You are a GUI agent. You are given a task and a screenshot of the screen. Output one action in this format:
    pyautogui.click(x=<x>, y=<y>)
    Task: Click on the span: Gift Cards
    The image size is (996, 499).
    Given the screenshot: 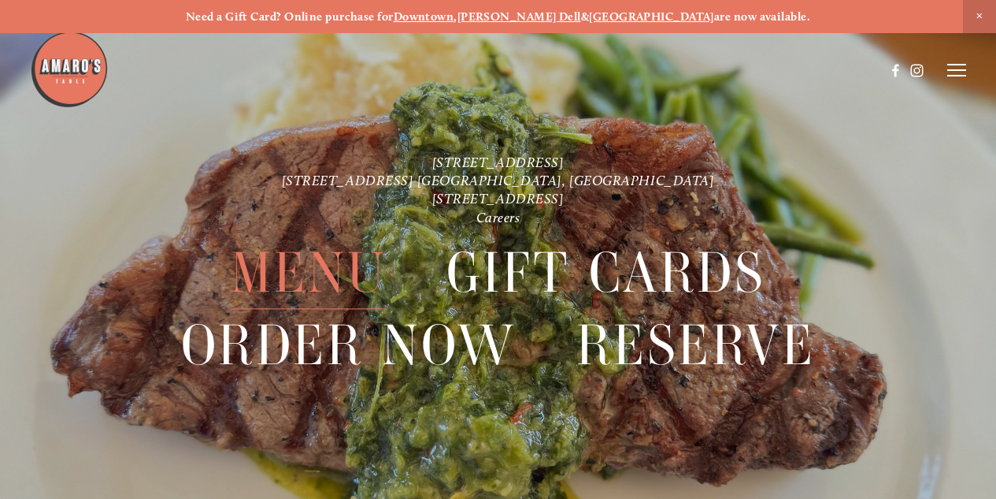 What is the action you would take?
    pyautogui.click(x=606, y=273)
    